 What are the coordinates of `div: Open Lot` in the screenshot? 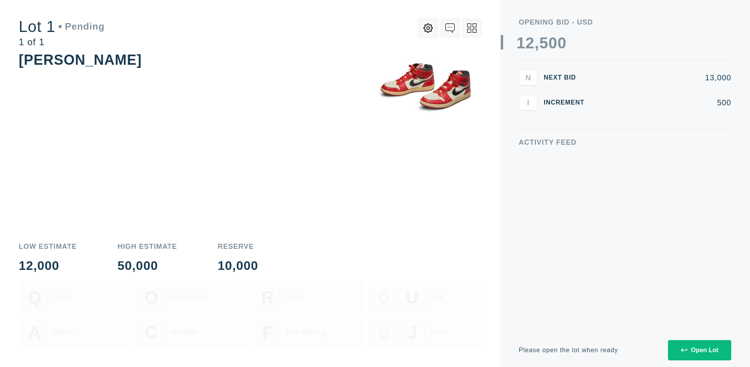 It's located at (699, 351).